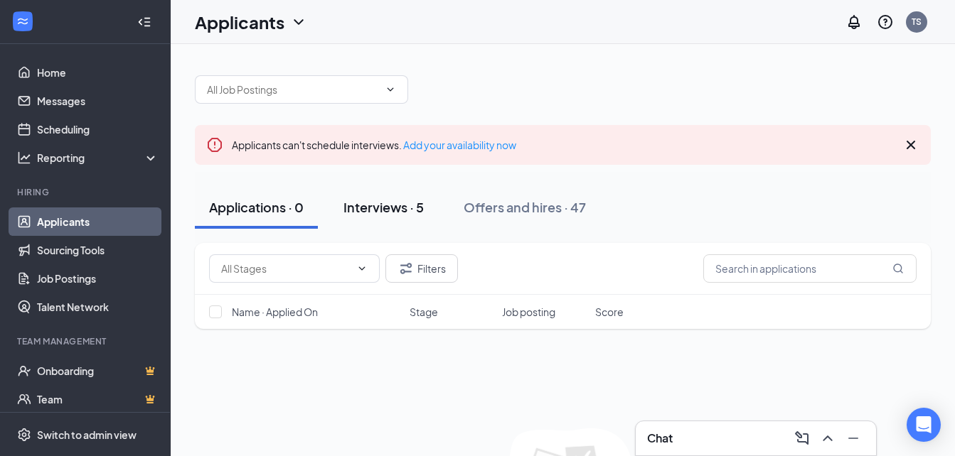  What do you see at coordinates (215, 145) in the screenshot?
I see `svg: Error` at bounding box center [215, 145].